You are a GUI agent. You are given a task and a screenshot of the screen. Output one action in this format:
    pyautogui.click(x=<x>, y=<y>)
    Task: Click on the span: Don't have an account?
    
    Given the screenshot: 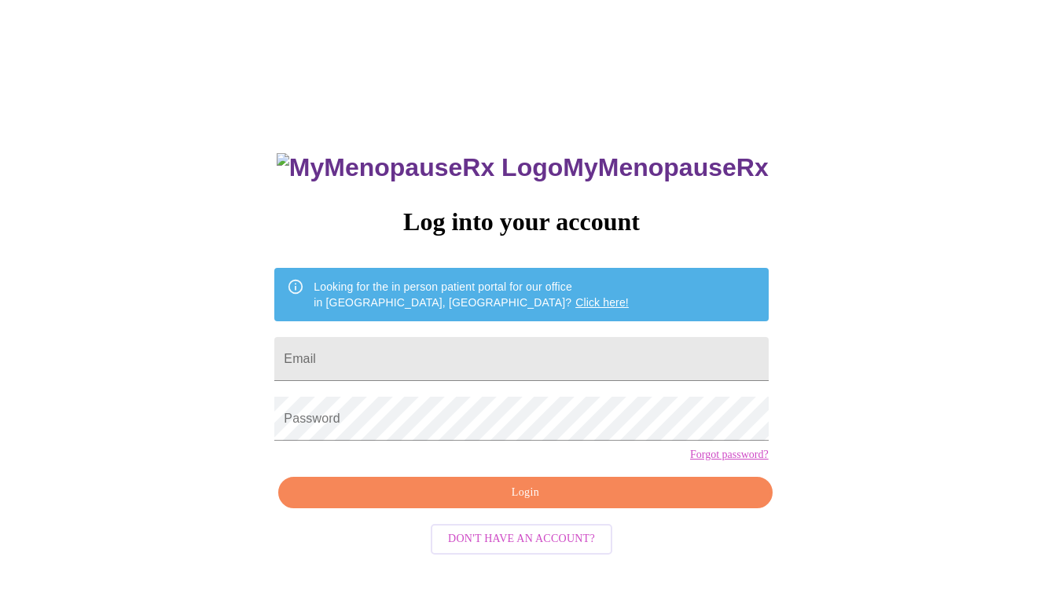 What is the action you would take?
    pyautogui.click(x=521, y=539)
    